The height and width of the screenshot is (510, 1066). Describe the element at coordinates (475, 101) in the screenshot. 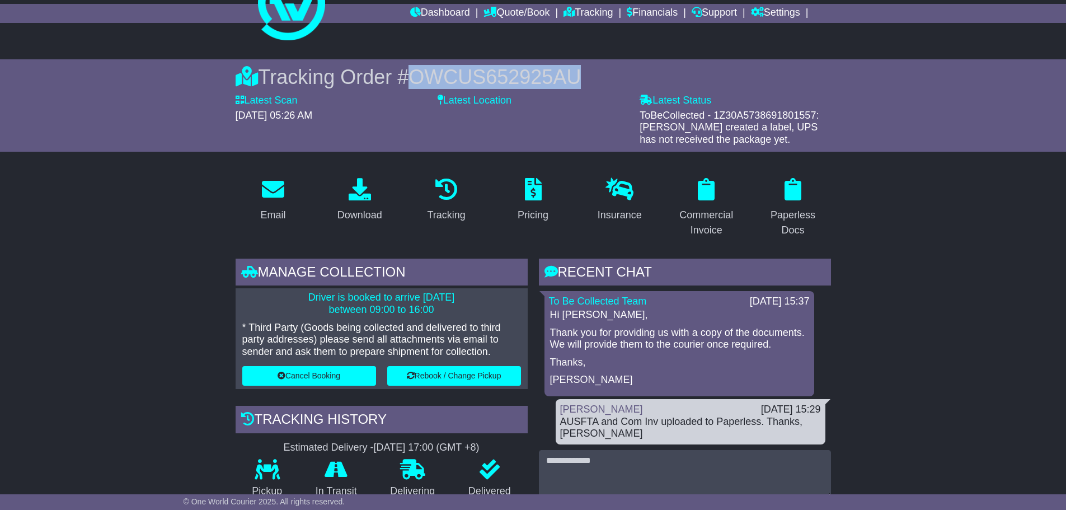

I see `label: Latest Location` at that location.